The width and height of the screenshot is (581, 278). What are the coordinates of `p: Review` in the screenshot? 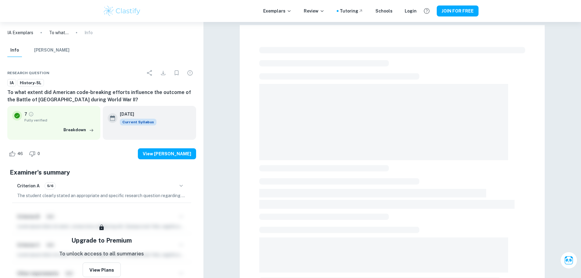 It's located at (314, 11).